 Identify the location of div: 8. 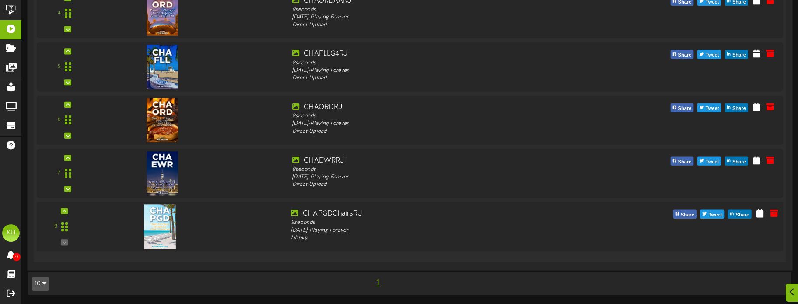
(56, 227).